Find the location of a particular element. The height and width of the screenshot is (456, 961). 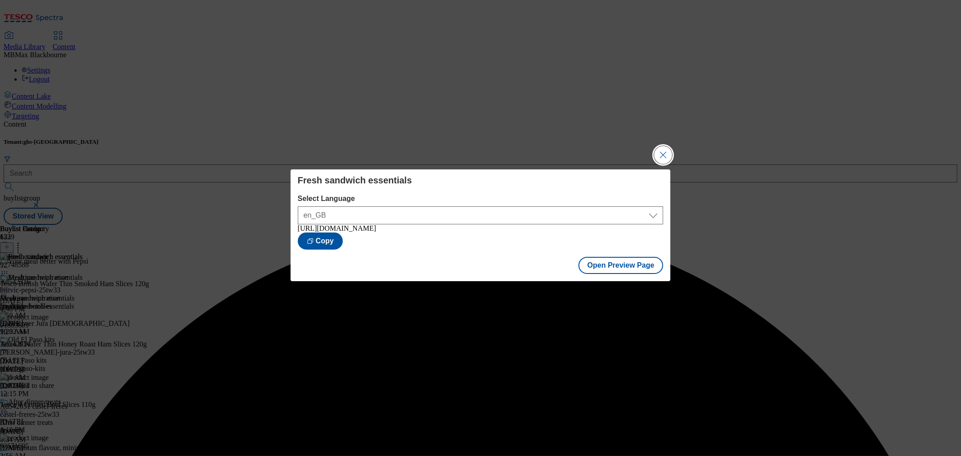

button: Close Modal is located at coordinates (663, 155).